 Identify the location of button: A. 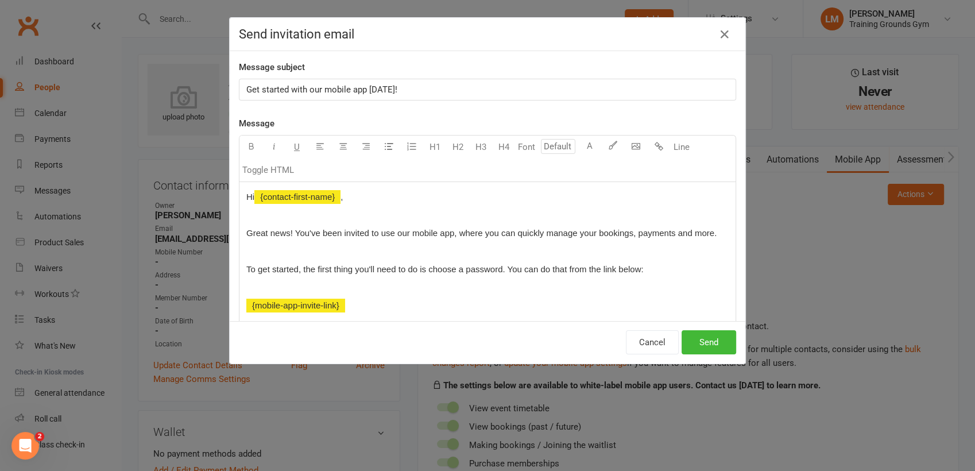
(590, 147).